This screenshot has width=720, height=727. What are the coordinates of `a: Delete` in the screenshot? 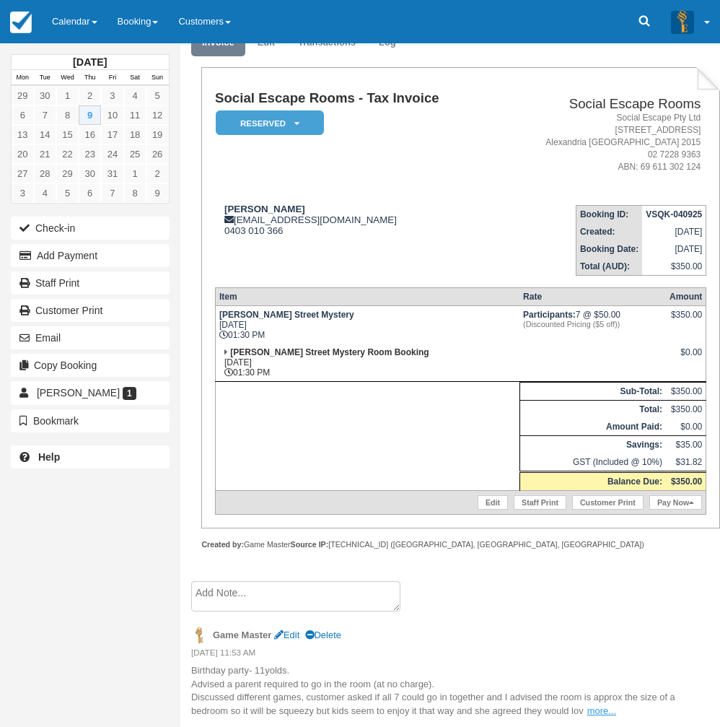 It's located at (323, 634).